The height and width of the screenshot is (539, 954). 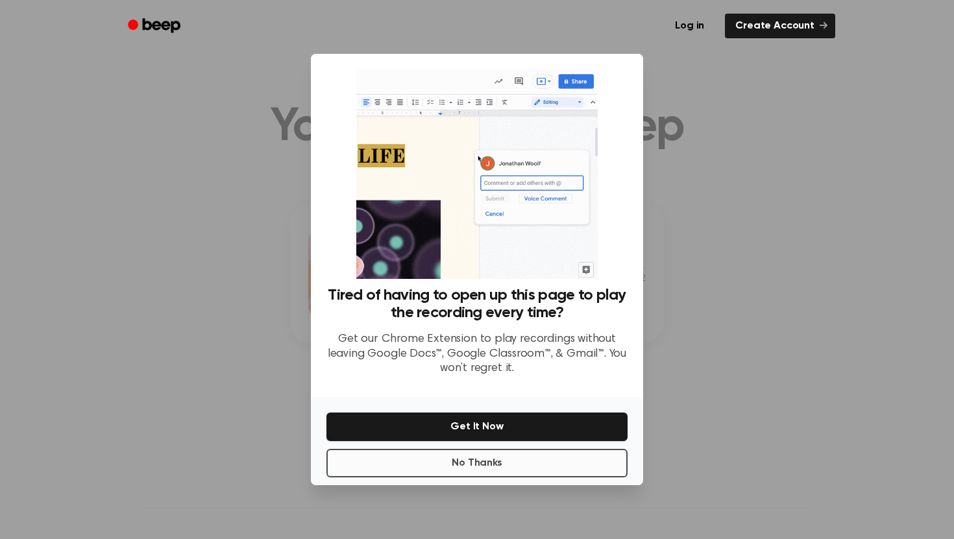 What do you see at coordinates (477, 354) in the screenshot?
I see `p: Get our Chrome Extension to play recordings without leaving Google Docs™, Google Classroom™, & Gm...` at bounding box center [477, 354].